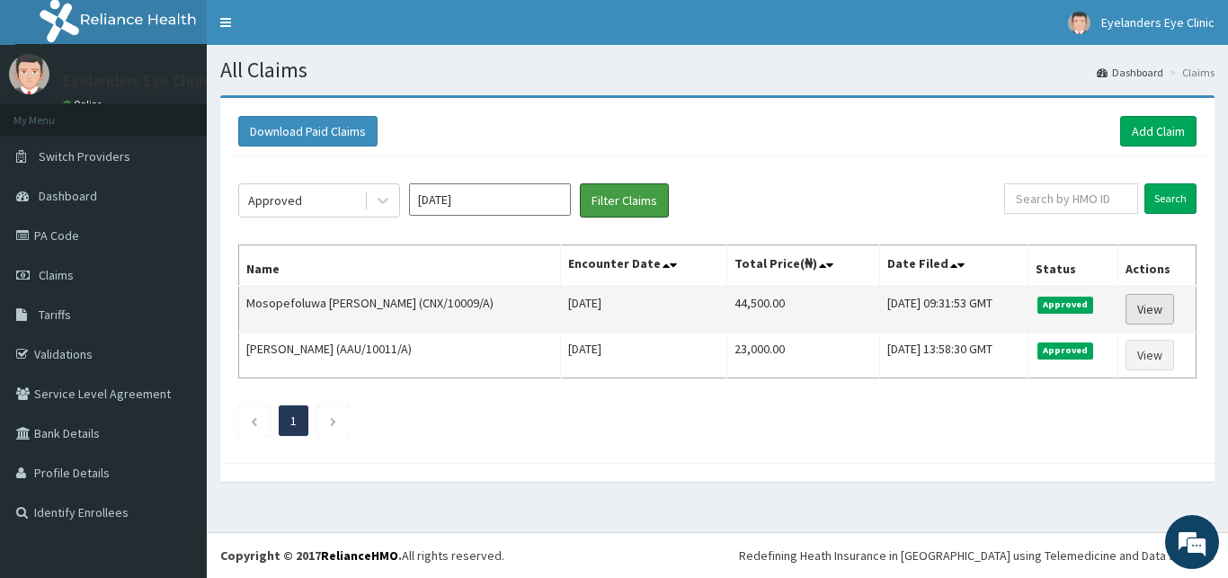  I want to click on a: Online, so click(84, 104).